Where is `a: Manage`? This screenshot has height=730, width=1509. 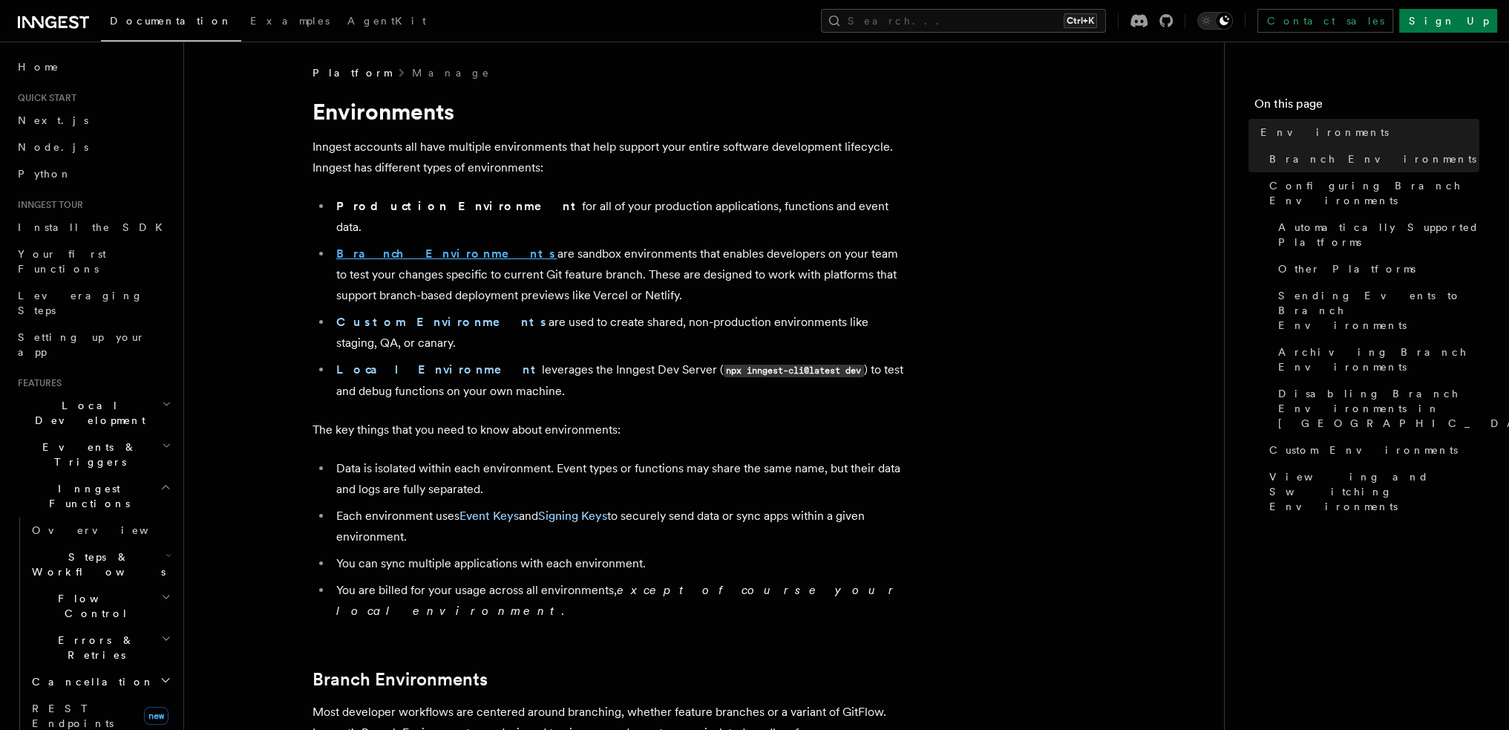
a: Manage is located at coordinates (451, 73).